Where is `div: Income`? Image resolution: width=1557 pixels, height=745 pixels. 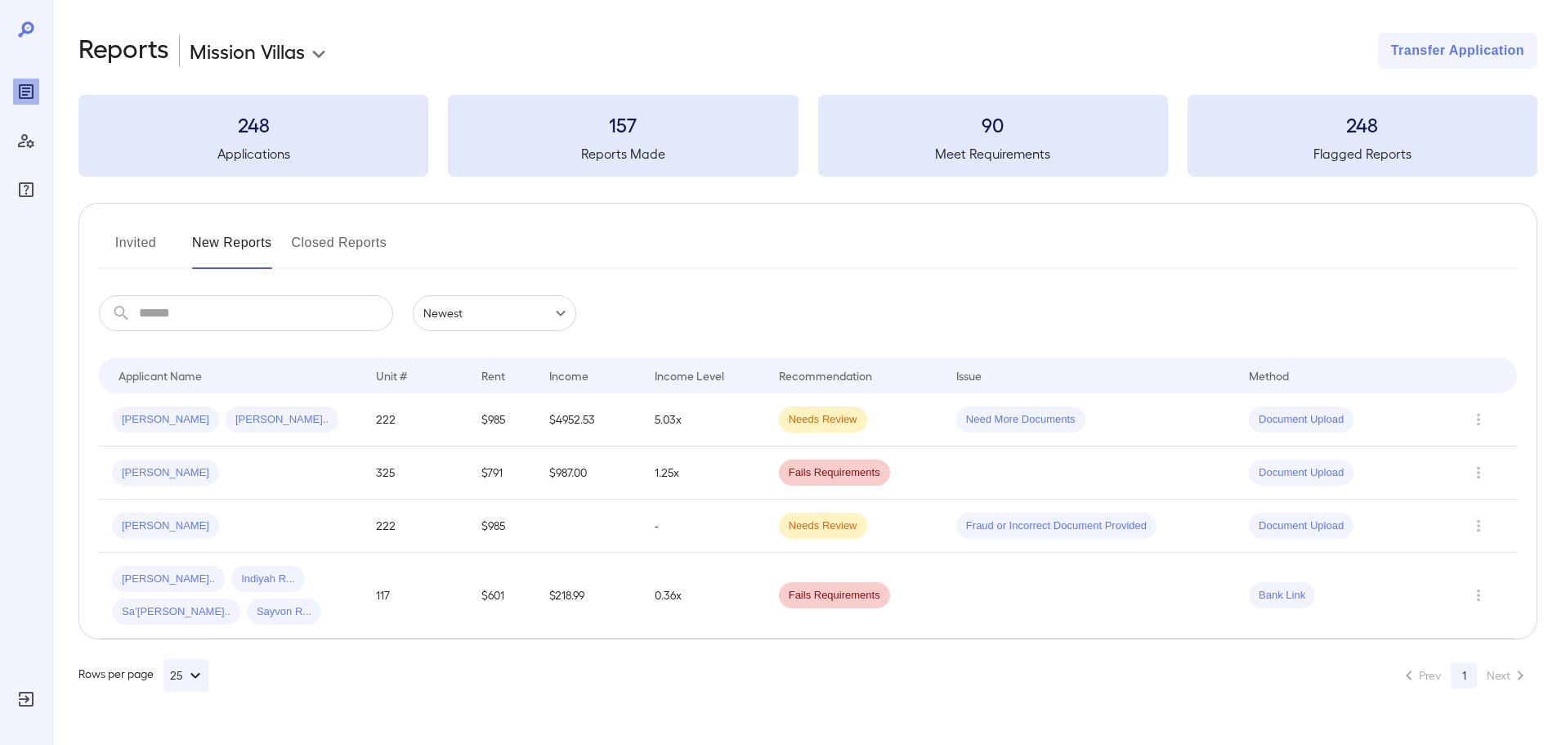 div: Income is located at coordinates (569, 375).